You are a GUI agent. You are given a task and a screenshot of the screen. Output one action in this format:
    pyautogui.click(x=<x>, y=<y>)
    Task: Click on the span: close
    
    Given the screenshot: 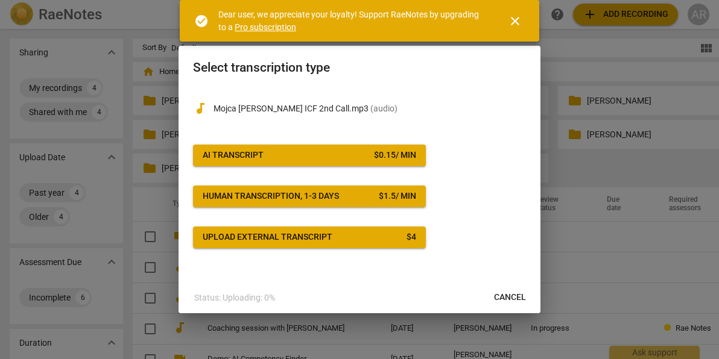 What is the action you would take?
    pyautogui.click(x=515, y=21)
    